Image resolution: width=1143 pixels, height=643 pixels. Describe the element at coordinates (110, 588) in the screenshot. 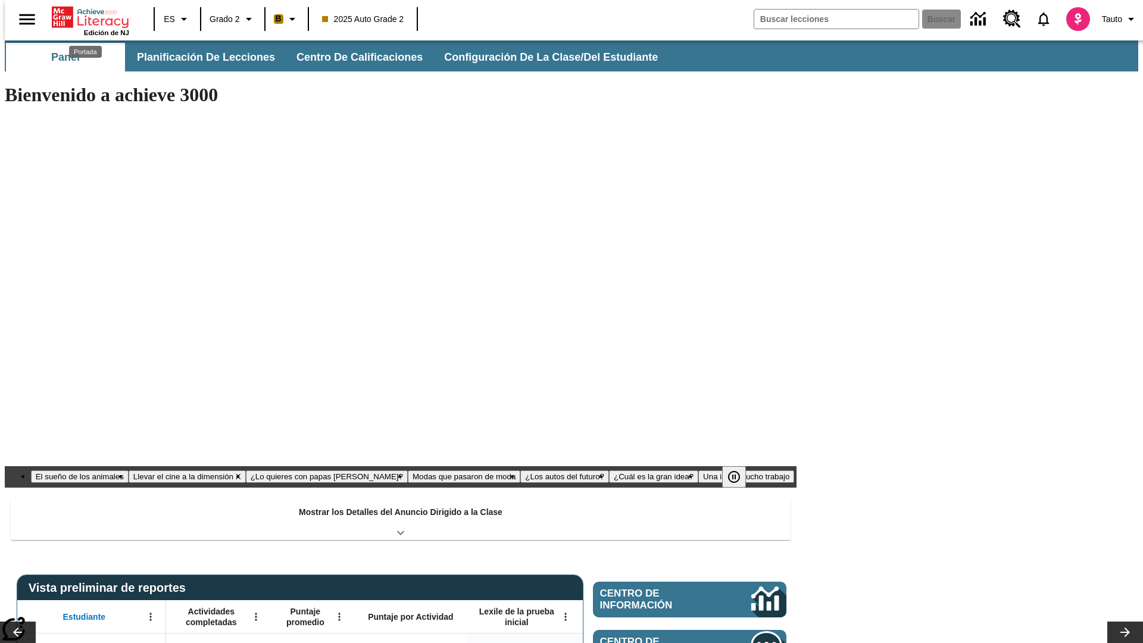

I see `span: Vista preliminar de reportes` at that location.